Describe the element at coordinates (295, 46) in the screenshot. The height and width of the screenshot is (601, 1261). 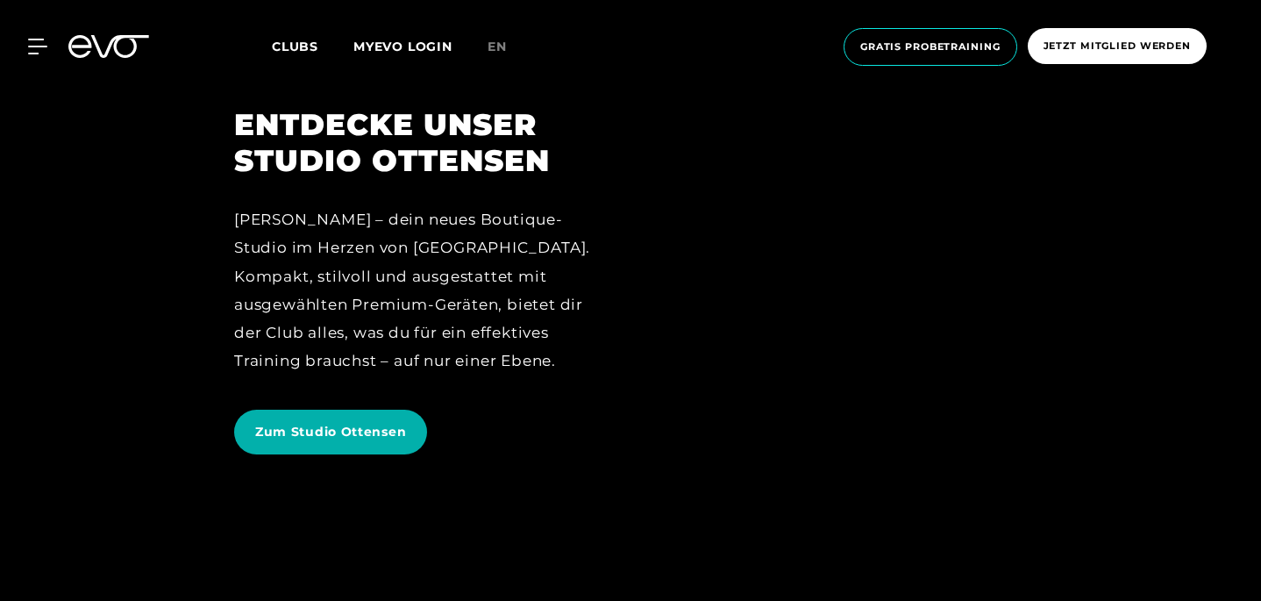
I see `span: Clubs` at that location.